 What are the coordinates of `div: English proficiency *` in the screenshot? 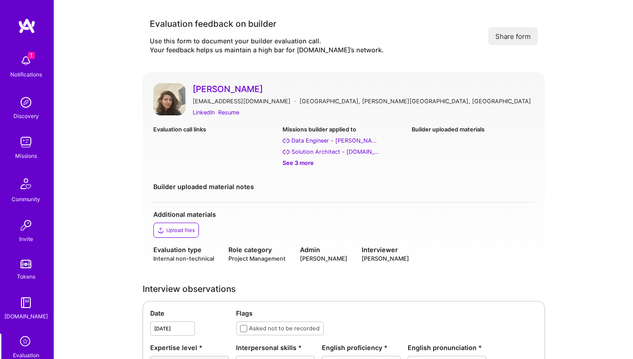 It's located at (361, 348).